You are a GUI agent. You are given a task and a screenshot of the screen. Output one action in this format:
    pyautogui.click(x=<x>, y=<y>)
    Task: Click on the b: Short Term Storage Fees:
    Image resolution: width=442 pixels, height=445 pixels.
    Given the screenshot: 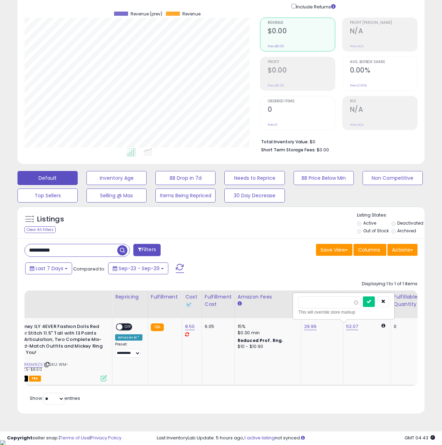 What is the action you would take?
    pyautogui.click(x=289, y=150)
    